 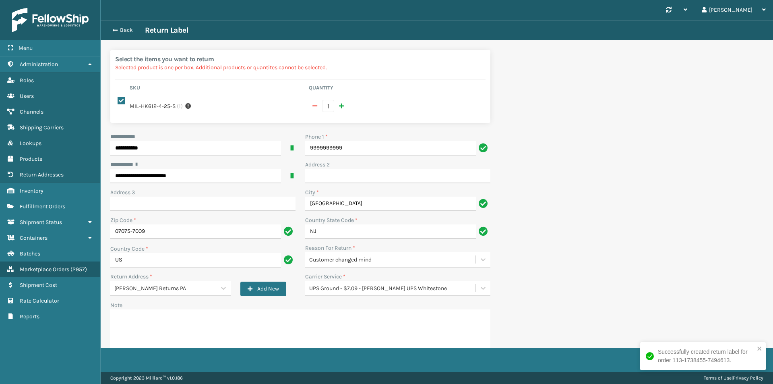 I want to click on h3: Return Label, so click(x=167, y=30).